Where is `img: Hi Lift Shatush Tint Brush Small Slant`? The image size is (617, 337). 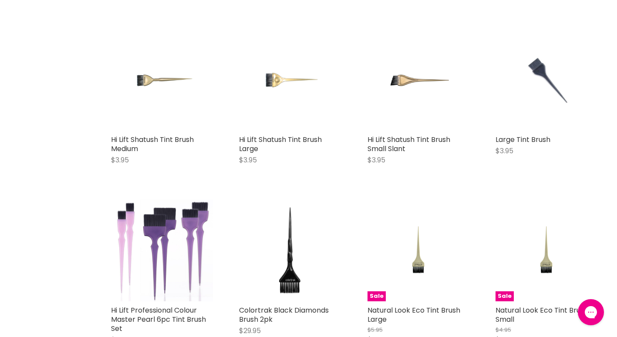 img: Hi Lift Shatush Tint Brush Small Slant is located at coordinates (418, 80).